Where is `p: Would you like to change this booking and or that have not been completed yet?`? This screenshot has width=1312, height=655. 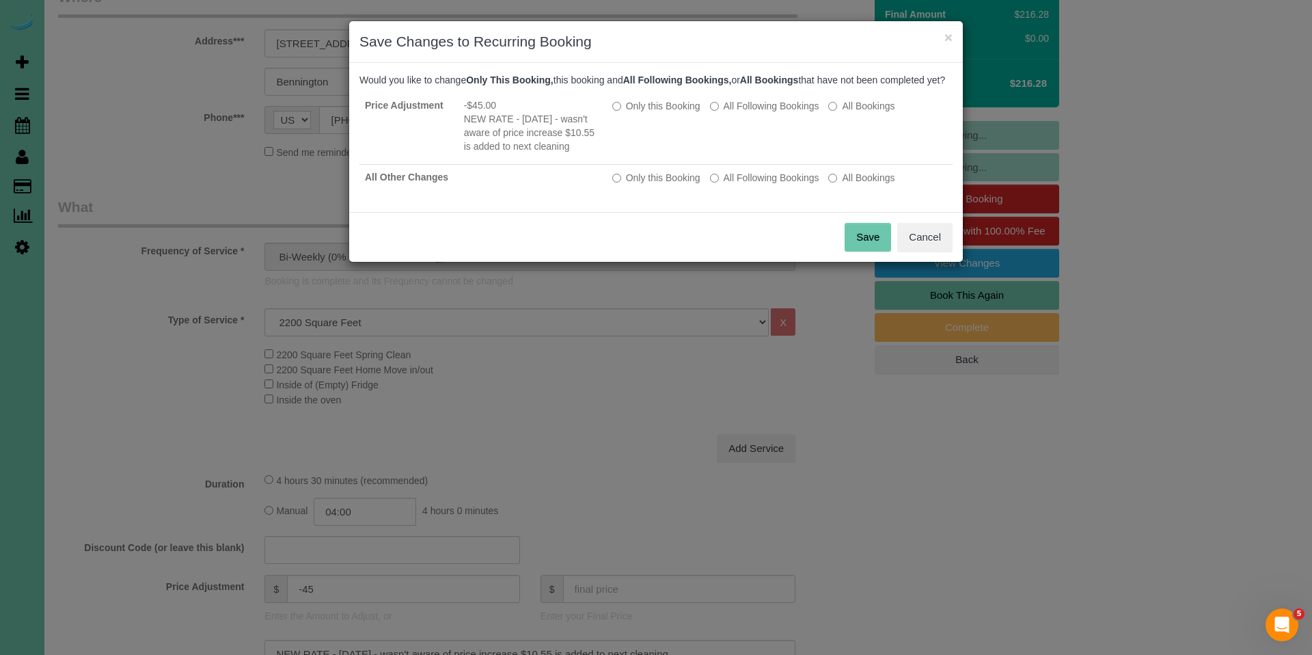 p: Would you like to change this booking and or that have not been completed yet? is located at coordinates (656, 80).